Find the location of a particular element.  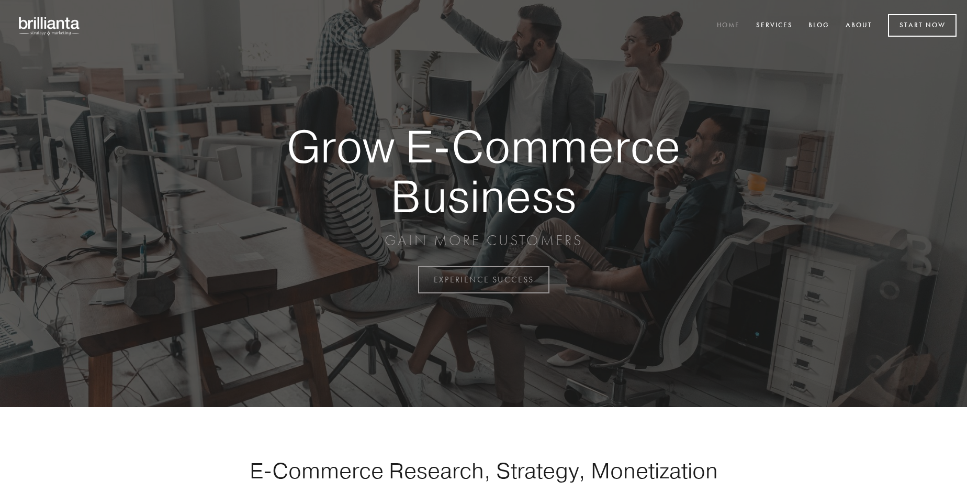

strong: Grow E-Commerce Business is located at coordinates (484, 171).